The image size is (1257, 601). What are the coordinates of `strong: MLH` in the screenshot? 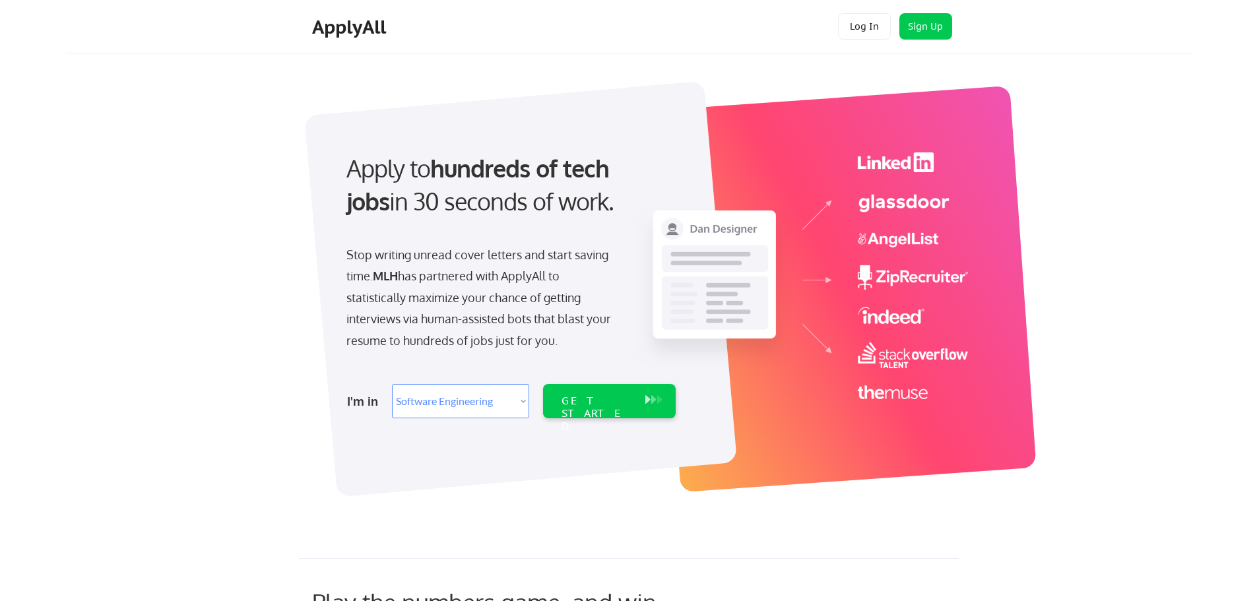 It's located at (385, 276).